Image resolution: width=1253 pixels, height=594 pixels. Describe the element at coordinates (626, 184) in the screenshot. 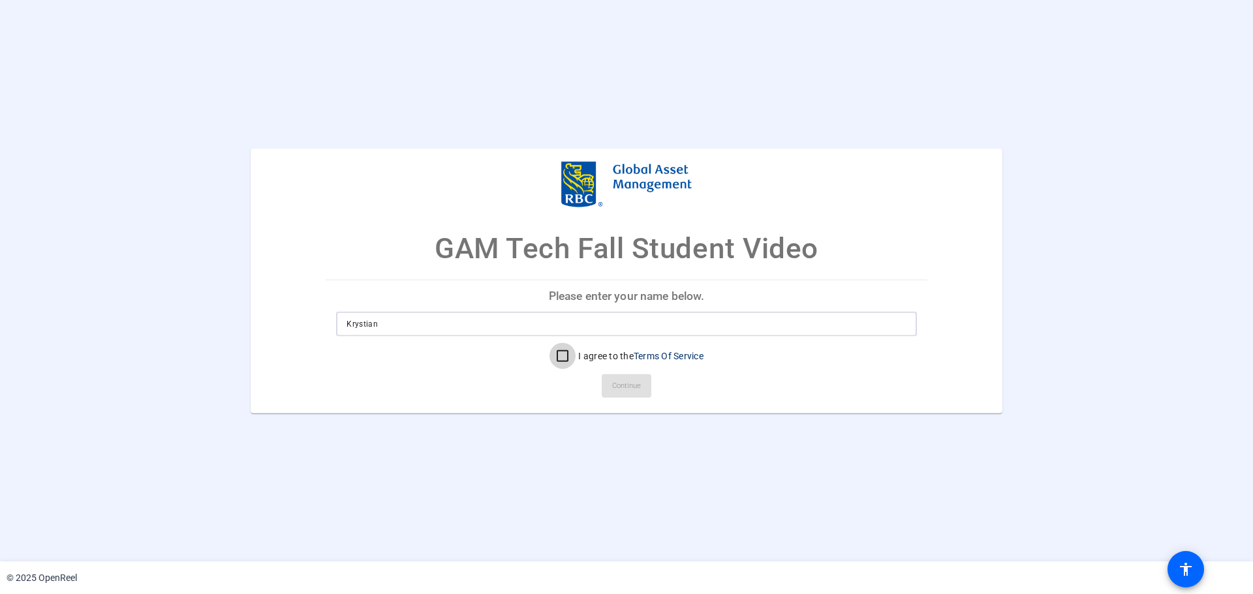

I see `img: company-logo` at that location.